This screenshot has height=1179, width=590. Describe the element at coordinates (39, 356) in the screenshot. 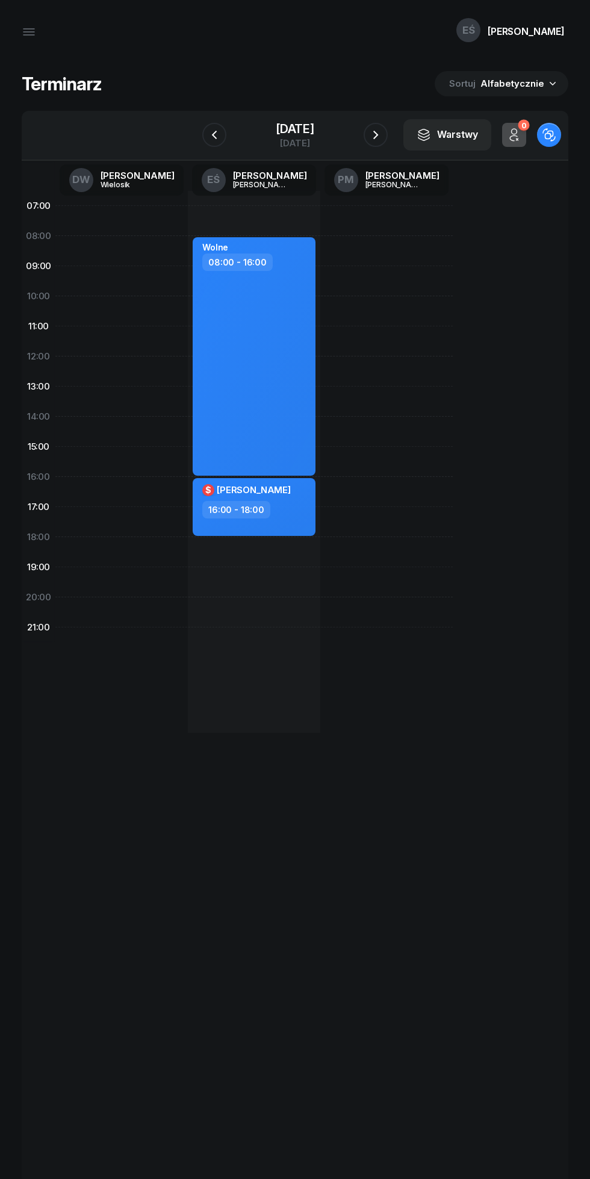

I see `div: 12:00` at that location.